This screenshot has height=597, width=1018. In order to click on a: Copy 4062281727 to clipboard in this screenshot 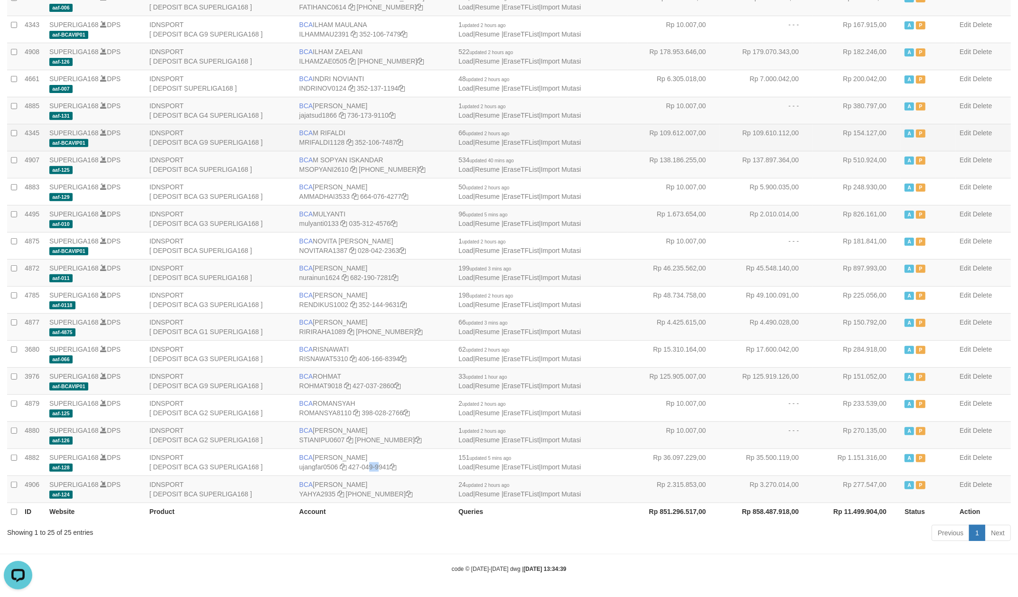, I will do `click(420, 7)`.